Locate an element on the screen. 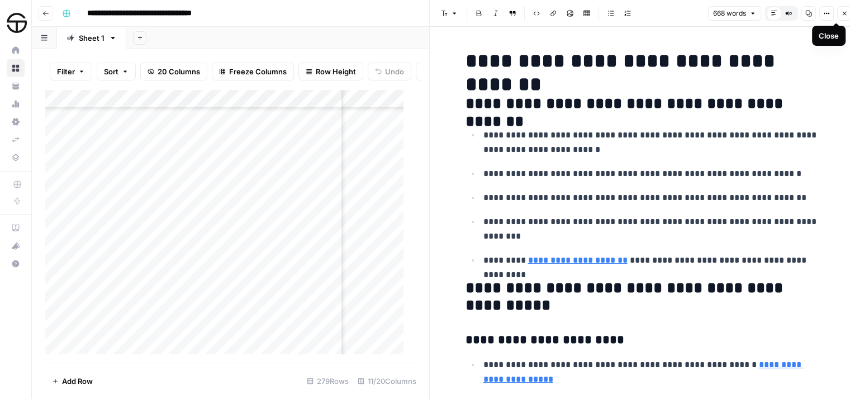  button: 668 words is located at coordinates (735, 13).